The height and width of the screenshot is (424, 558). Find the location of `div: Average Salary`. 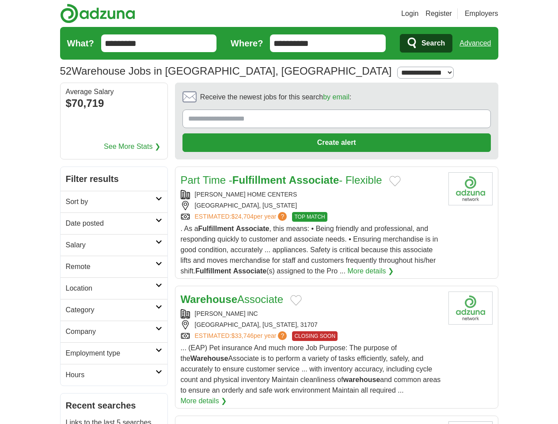

div: Average Salary is located at coordinates (114, 92).